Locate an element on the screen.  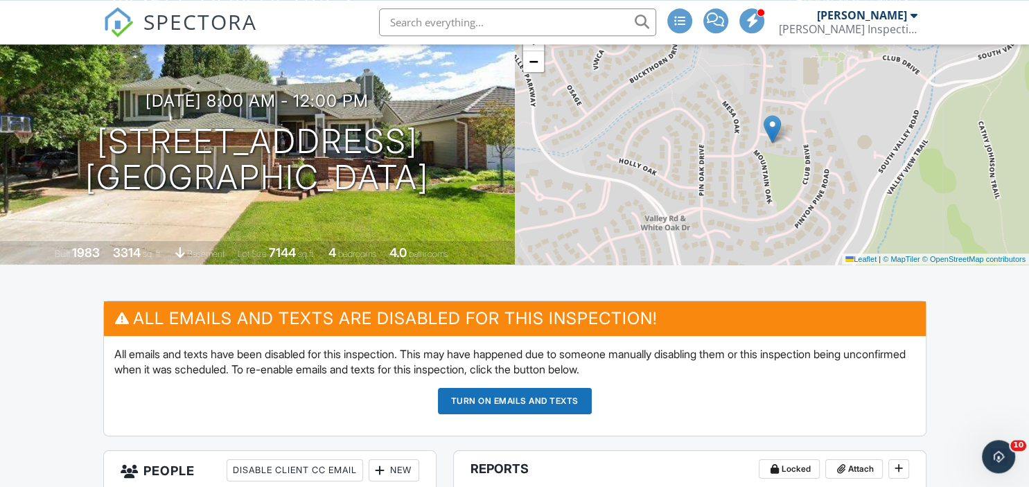
span: SPECTORA is located at coordinates (200, 21).